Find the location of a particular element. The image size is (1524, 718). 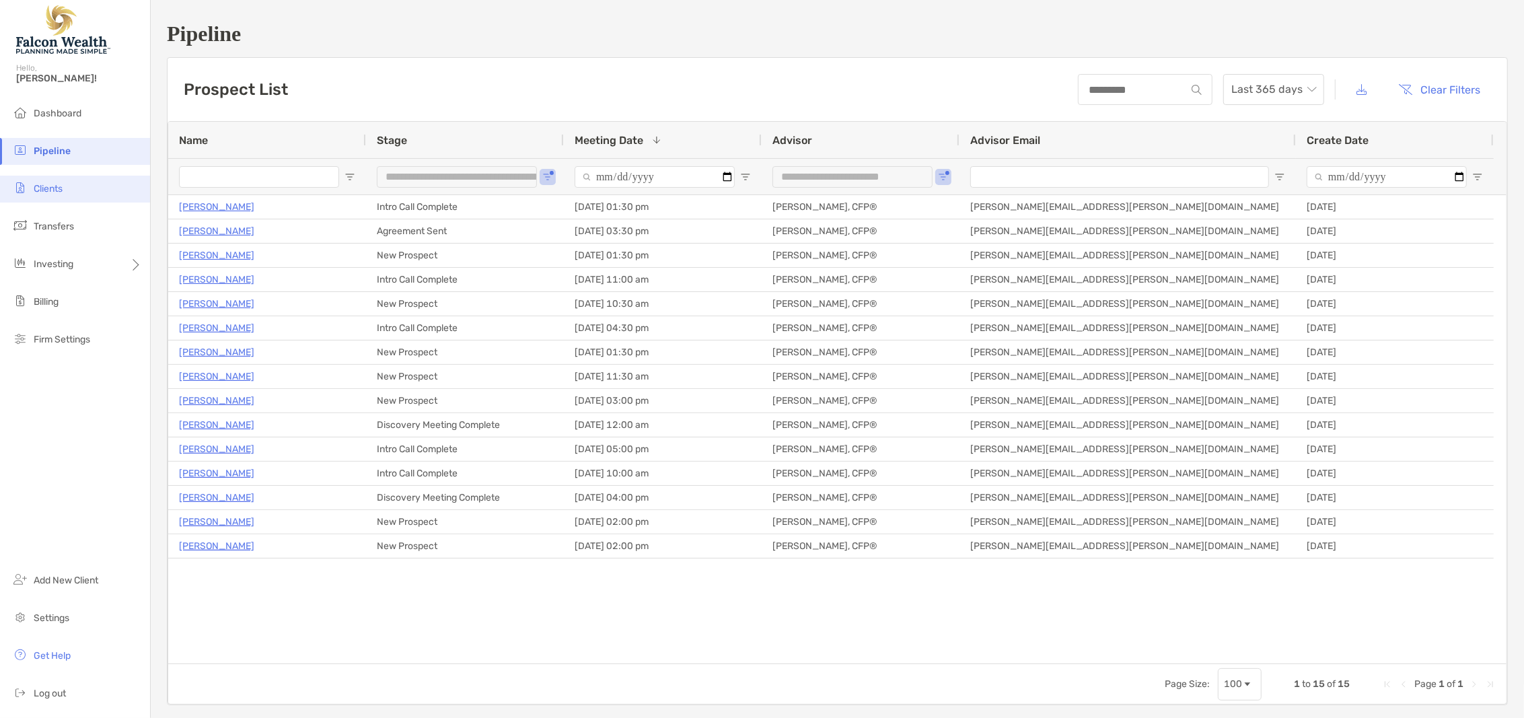

img: transfers icon is located at coordinates (20, 225).